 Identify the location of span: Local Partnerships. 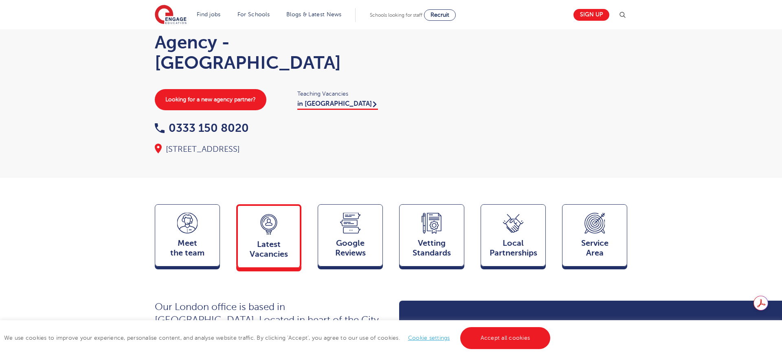
(513, 248).